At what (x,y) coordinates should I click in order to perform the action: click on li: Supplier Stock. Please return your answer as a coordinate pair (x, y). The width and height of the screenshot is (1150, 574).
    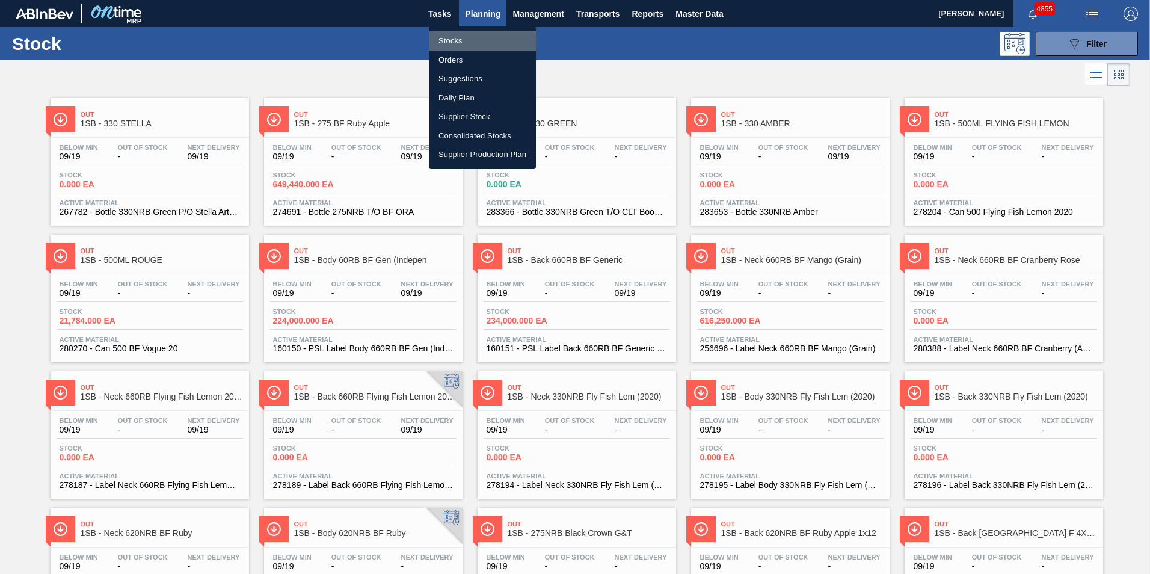
    Looking at the image, I should click on (482, 117).